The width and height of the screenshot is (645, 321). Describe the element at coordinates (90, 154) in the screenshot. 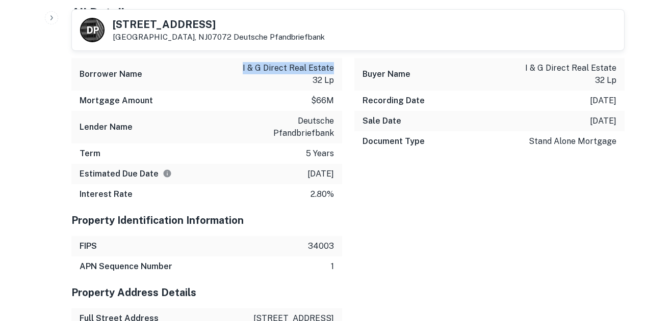

I see `h6: Term` at that location.